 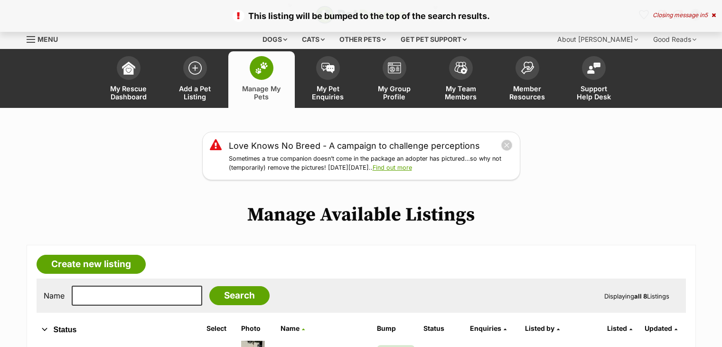 What do you see at coordinates (47, 39) in the screenshot?
I see `span: Menu` at bounding box center [47, 39].